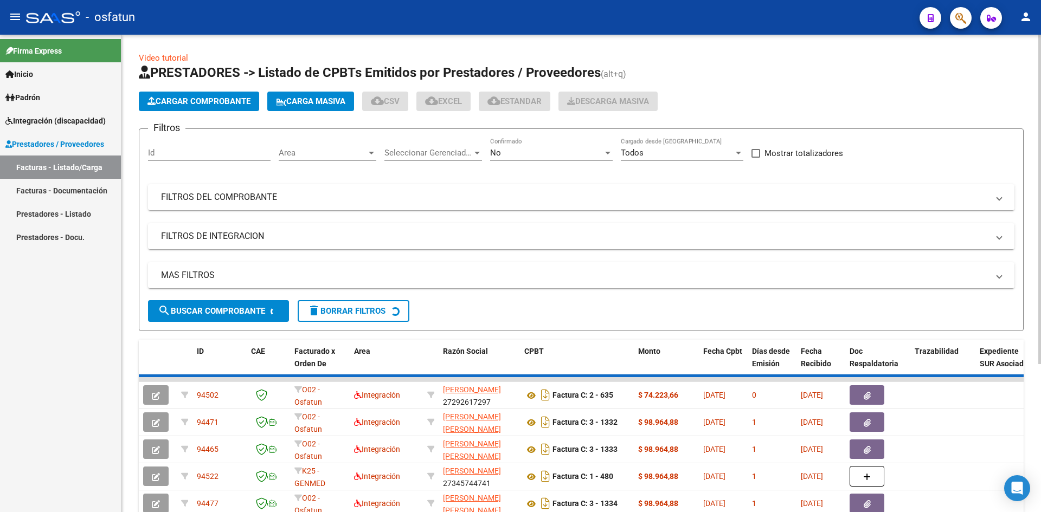 Image resolution: width=1041 pixels, height=512 pixels. What do you see at coordinates (585, 423) in the screenshot?
I see `strong: Factura C: 3 - 1332` at bounding box center [585, 423].